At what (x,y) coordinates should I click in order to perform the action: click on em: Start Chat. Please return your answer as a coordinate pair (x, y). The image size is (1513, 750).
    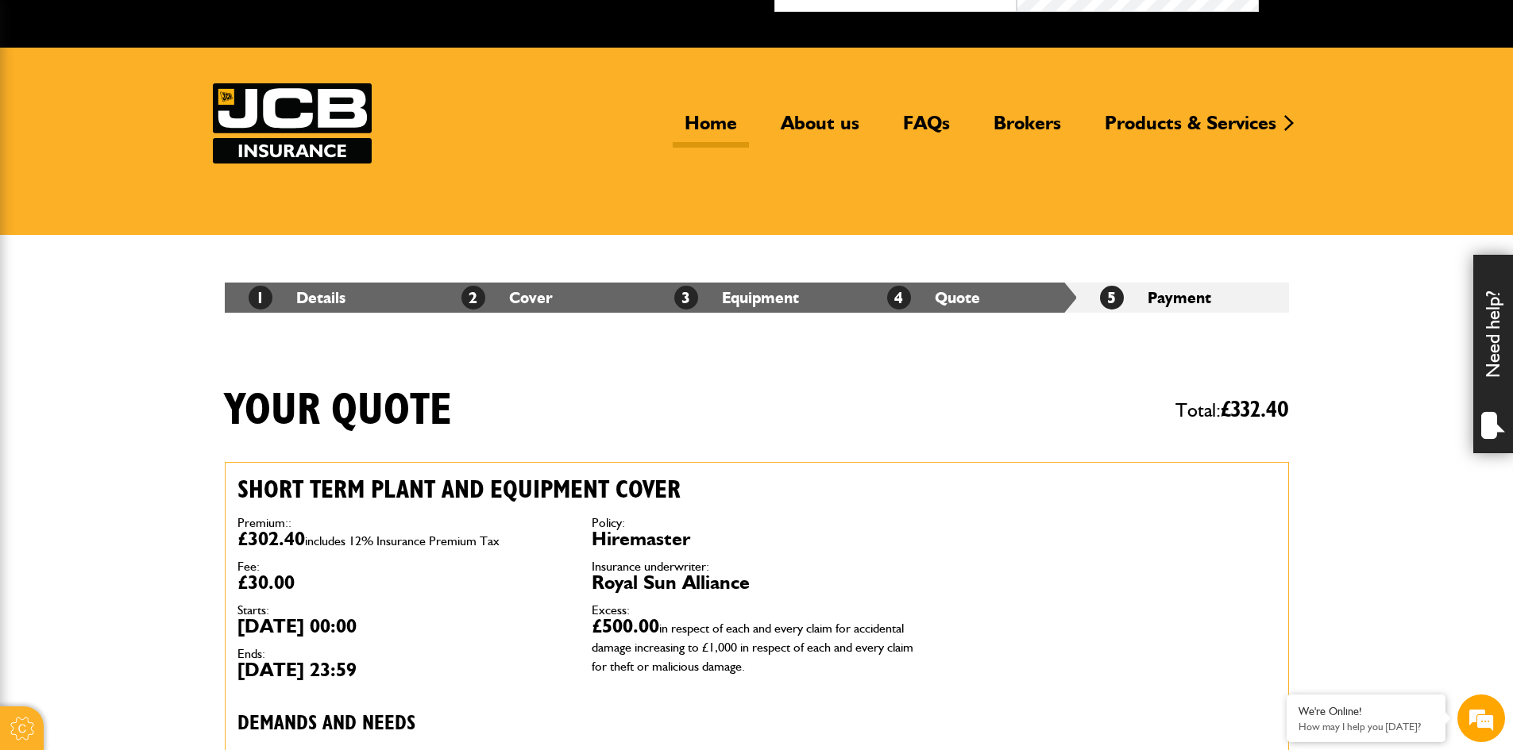
    Looking at the image, I should click on (252, 499).